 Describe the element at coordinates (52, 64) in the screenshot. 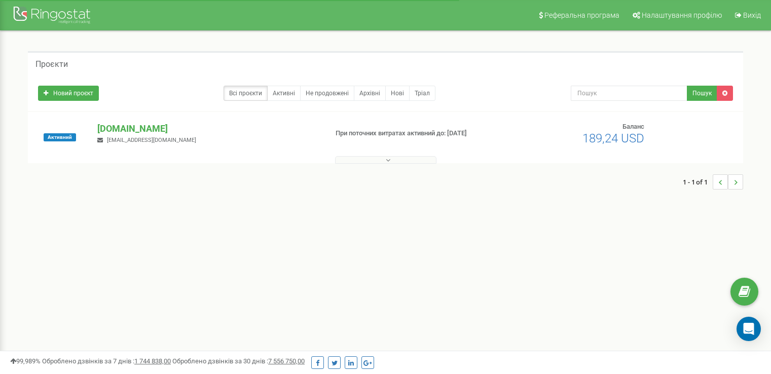

I see `h5: Проєкти` at that location.